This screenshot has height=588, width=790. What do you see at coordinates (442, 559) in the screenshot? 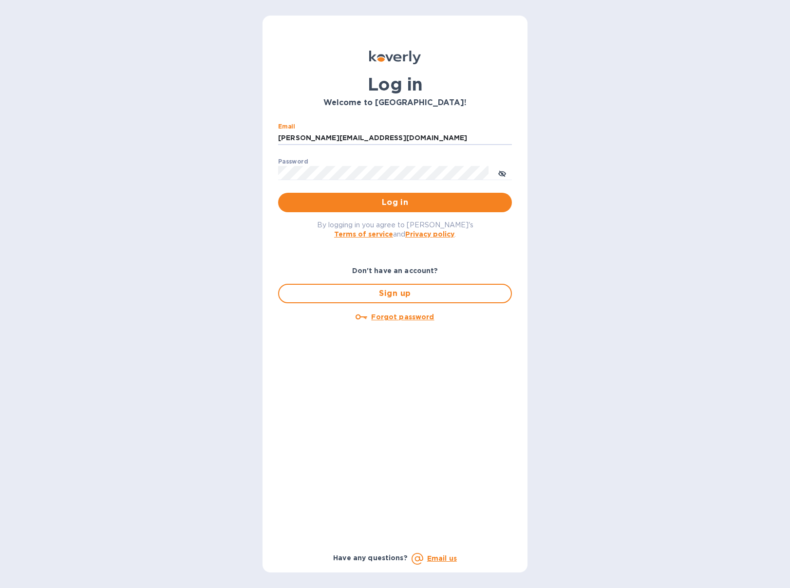
I see `b: Email us` at bounding box center [442, 559].